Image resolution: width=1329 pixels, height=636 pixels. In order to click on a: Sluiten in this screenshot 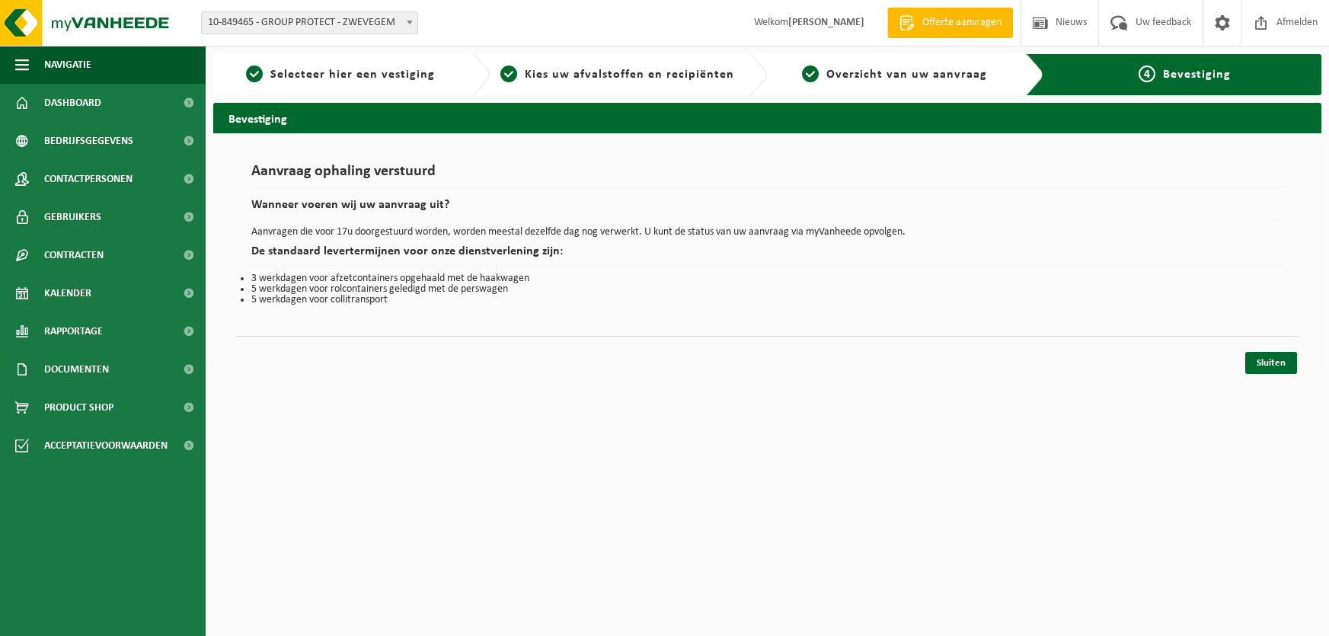, I will do `click(1271, 363)`.